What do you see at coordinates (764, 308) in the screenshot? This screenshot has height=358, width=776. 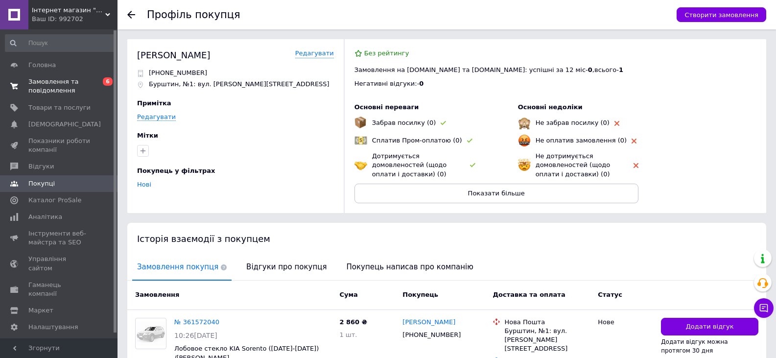 I see `button: Чат з покупцем` at bounding box center [764, 308].